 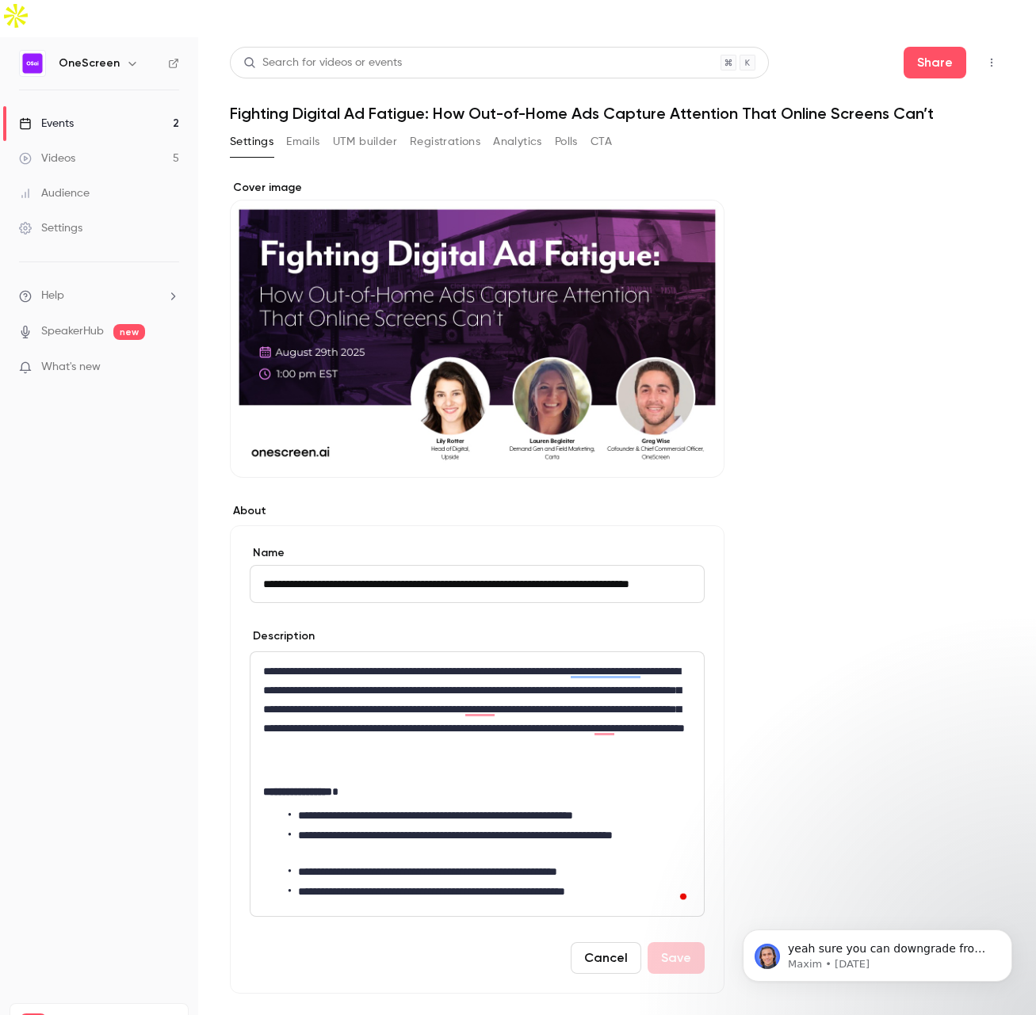 What do you see at coordinates (71, 367) in the screenshot?
I see `span: What's new` at bounding box center [71, 367].